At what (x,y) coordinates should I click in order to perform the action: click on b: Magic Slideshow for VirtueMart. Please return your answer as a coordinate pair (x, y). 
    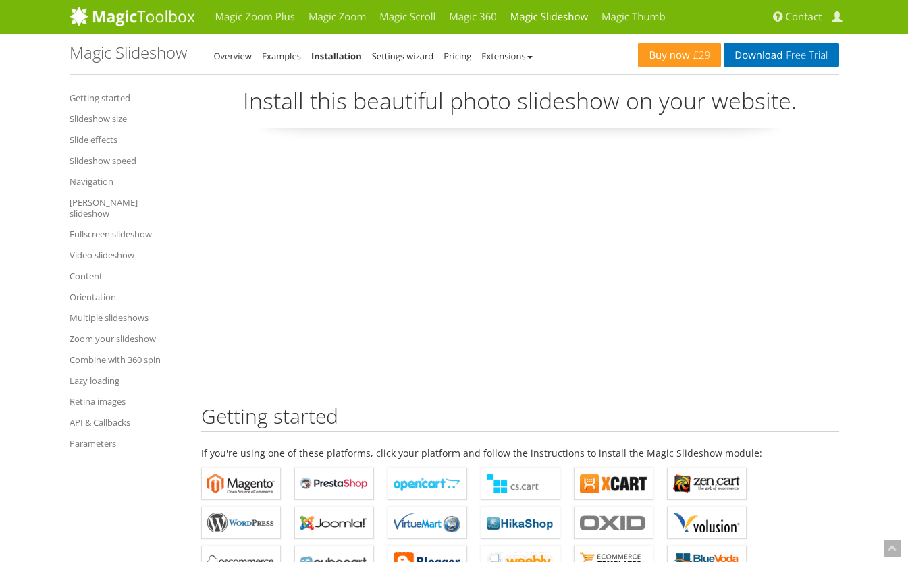
    Looking at the image, I should click on (427, 523).